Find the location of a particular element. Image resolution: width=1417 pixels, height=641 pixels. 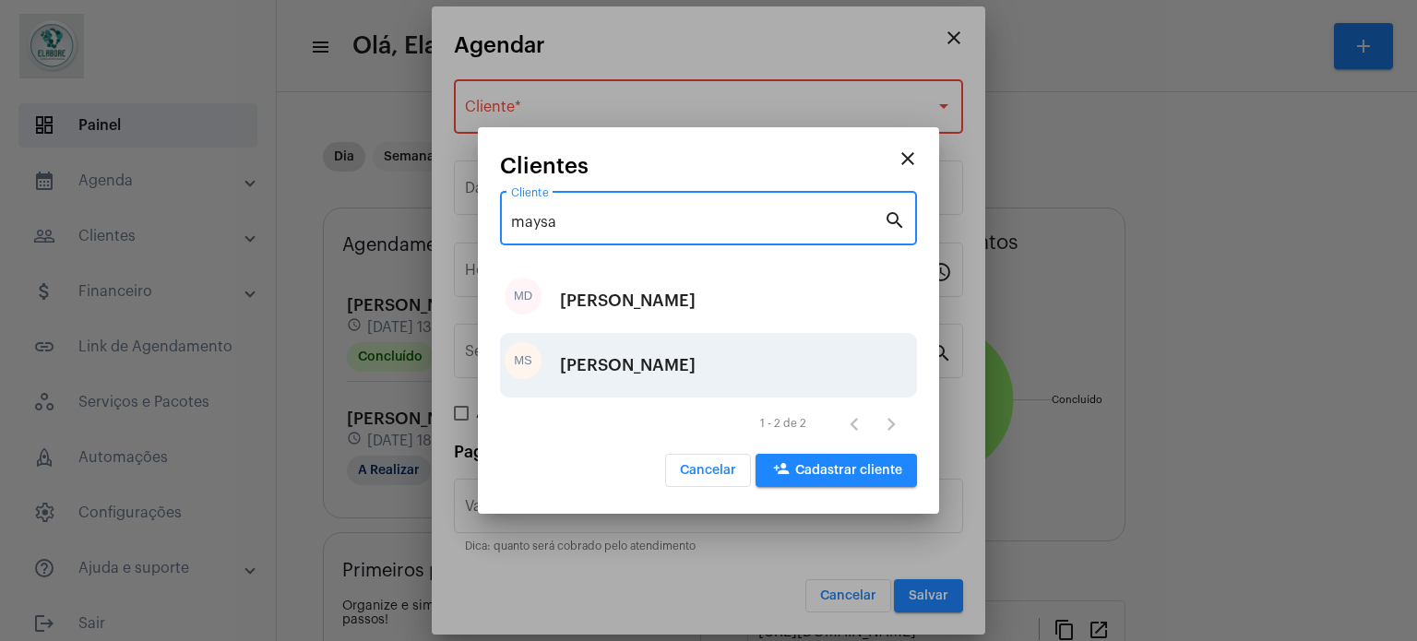

button: Cadastrar cliente is located at coordinates (836, 470).